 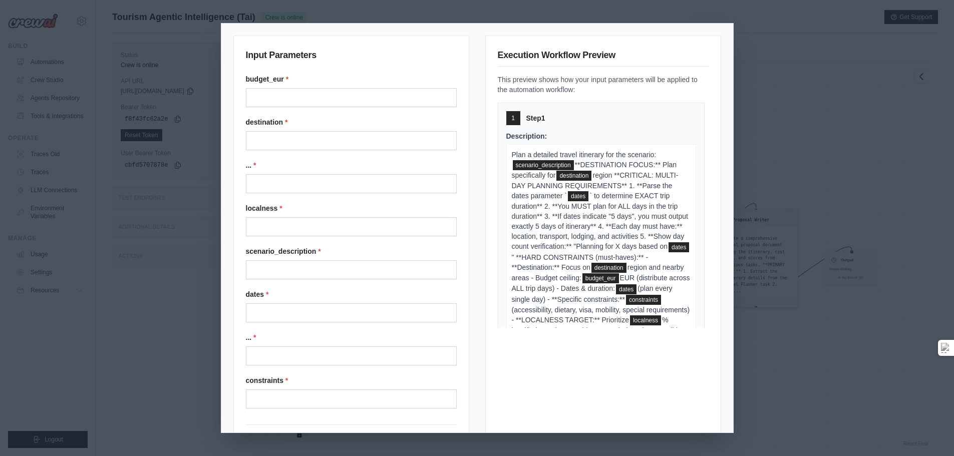 I want to click on label: constraints, so click(x=351, y=381).